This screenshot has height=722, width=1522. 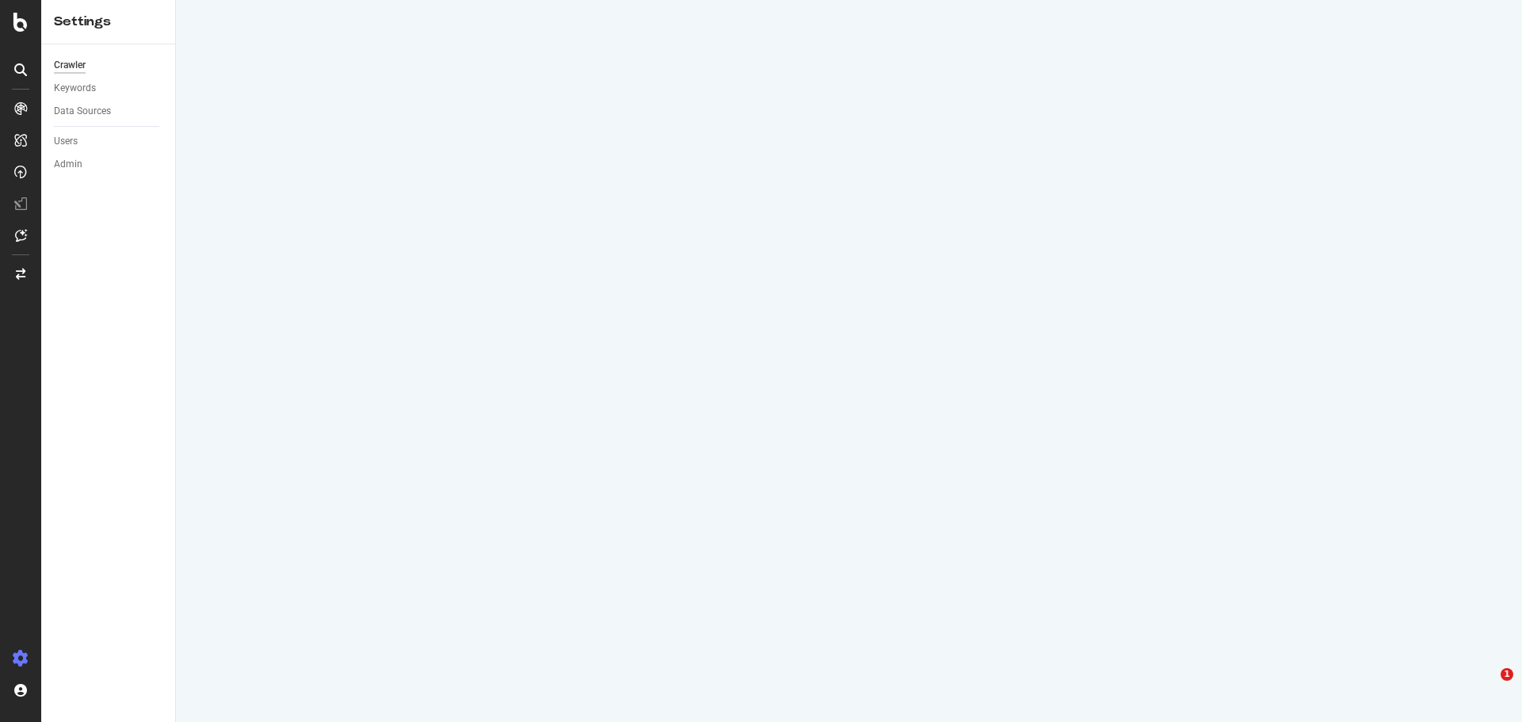 What do you see at coordinates (1507, 675) in the screenshot?
I see `span: 1` at bounding box center [1507, 675].